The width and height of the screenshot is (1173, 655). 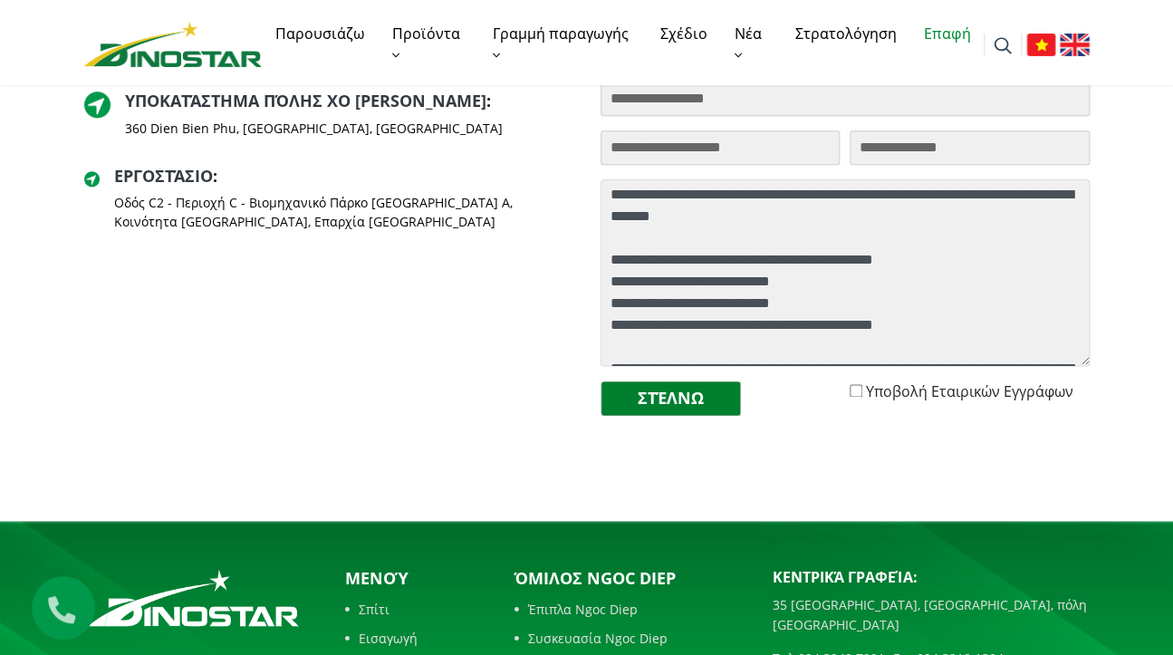 I want to click on a: Έπιπλα Ngoc Diep, so click(x=630, y=609).